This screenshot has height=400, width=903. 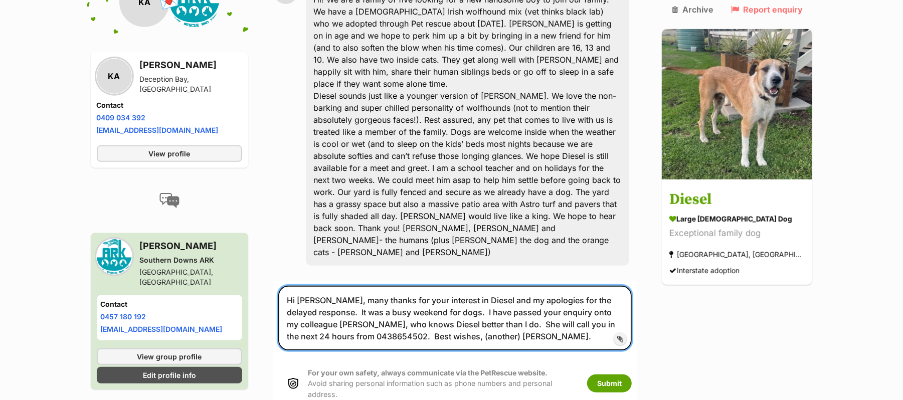 What do you see at coordinates (169, 356) in the screenshot?
I see `span: View group profile` at bounding box center [169, 356].